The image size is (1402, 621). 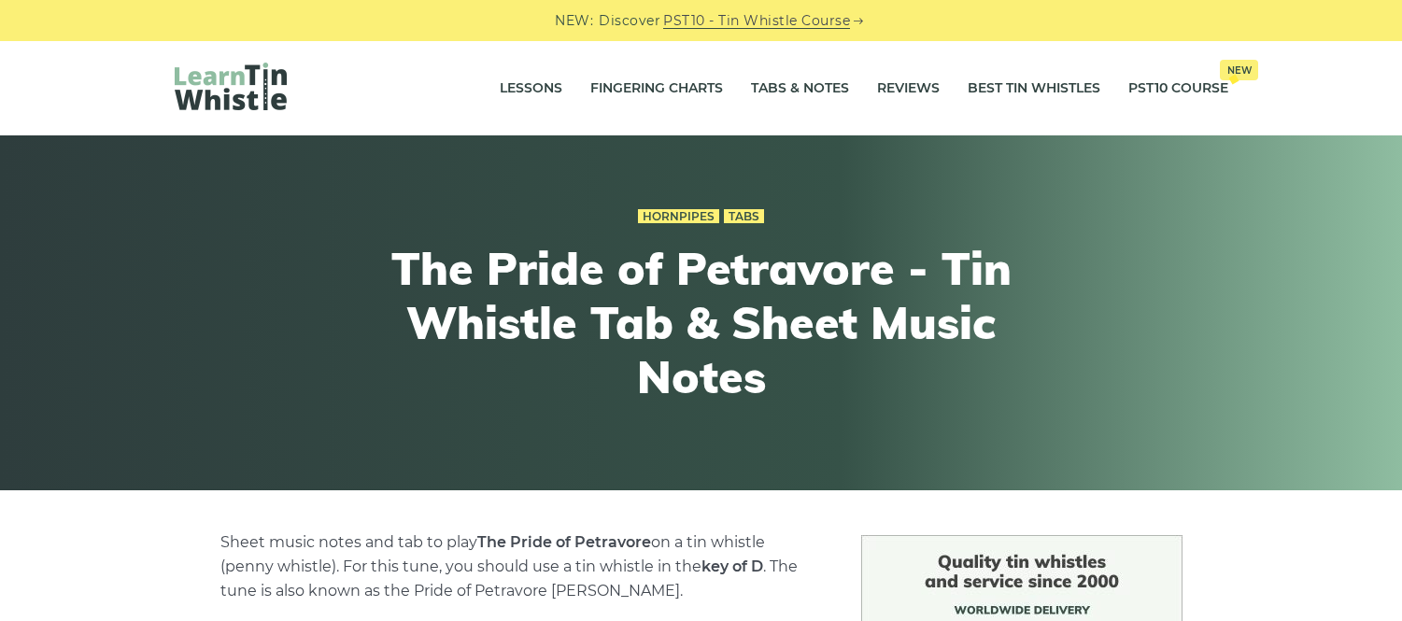 What do you see at coordinates (564, 542) in the screenshot?
I see `strong: The Pride of Petravore` at bounding box center [564, 542].